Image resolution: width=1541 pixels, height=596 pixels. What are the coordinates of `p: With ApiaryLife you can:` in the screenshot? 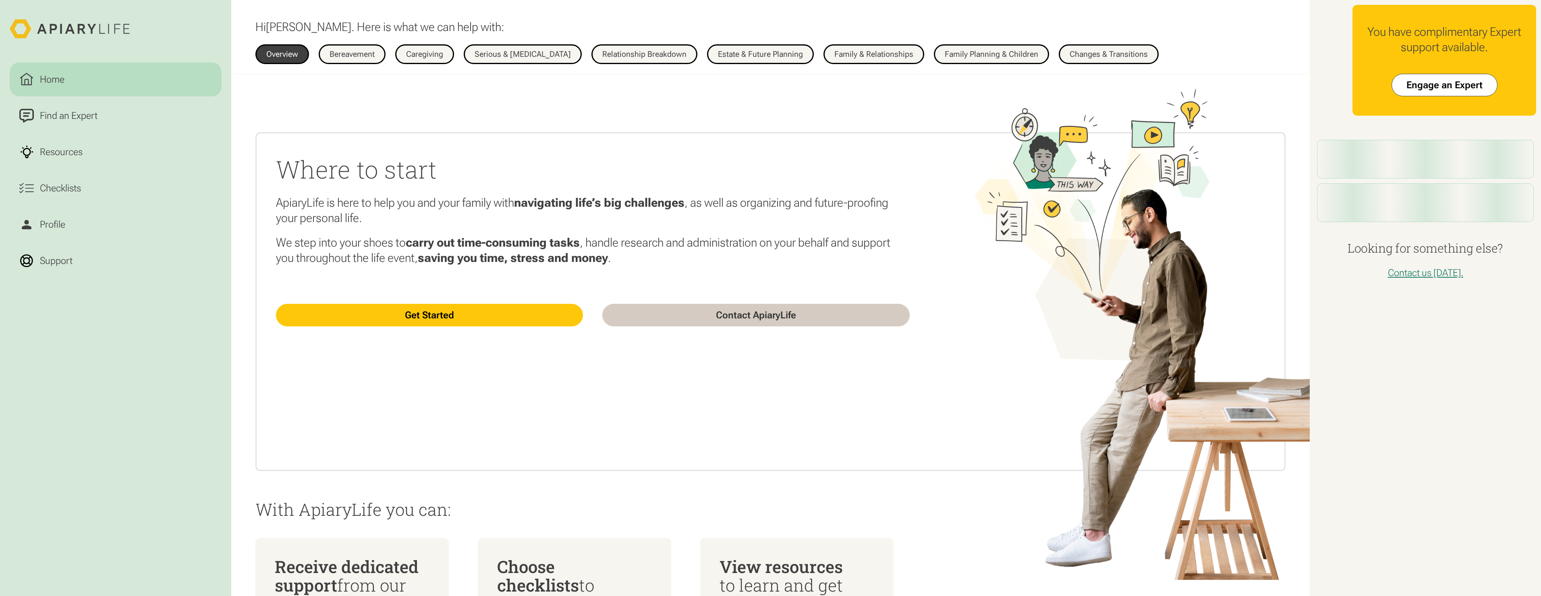 It's located at (771, 509).